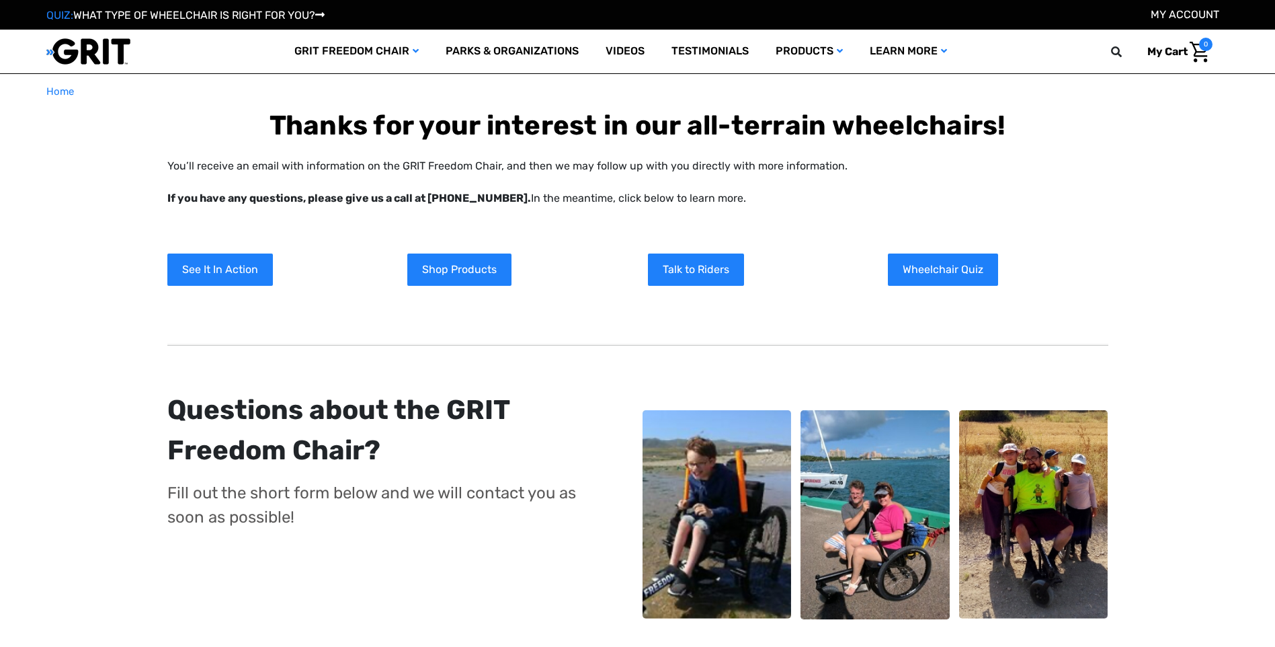 This screenshot has width=1275, height=647. I want to click on span: 0, so click(1206, 44).